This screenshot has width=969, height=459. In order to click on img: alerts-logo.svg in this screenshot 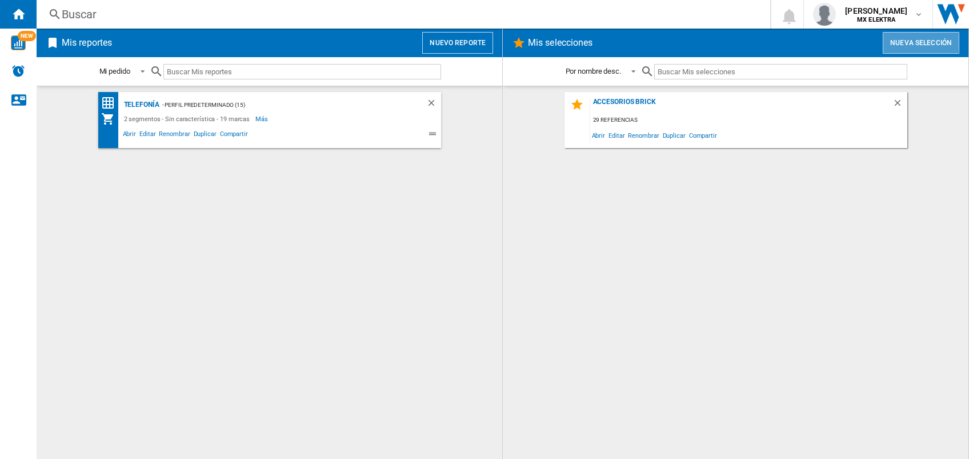, I will do `click(18, 71)`.